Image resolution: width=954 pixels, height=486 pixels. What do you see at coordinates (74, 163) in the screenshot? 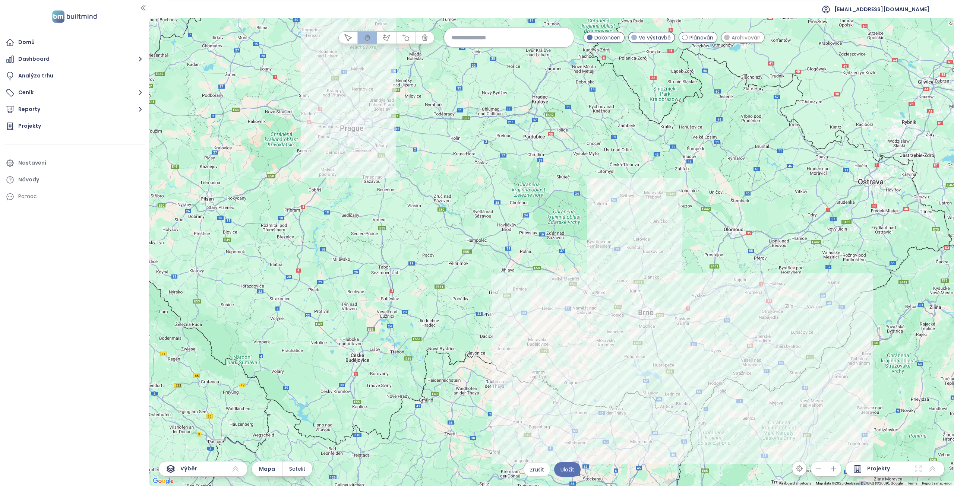
I see `a: Nastavení` at bounding box center [74, 163].